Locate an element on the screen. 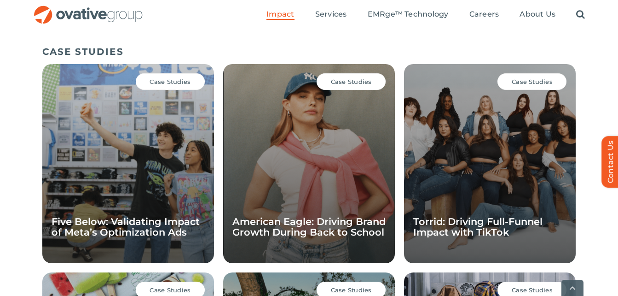 The height and width of the screenshot is (296, 618). a: Five Below: Validating Impact of Meta’s Optimization Ads is located at coordinates (126, 227).